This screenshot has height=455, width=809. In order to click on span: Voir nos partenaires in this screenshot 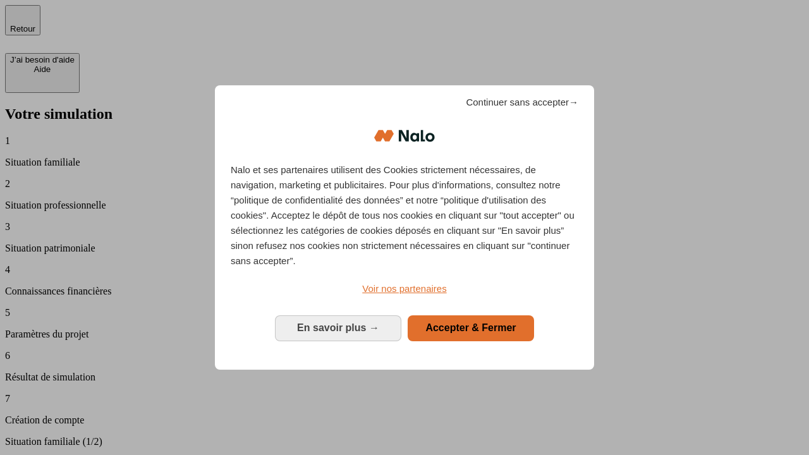, I will do `click(404, 288)`.